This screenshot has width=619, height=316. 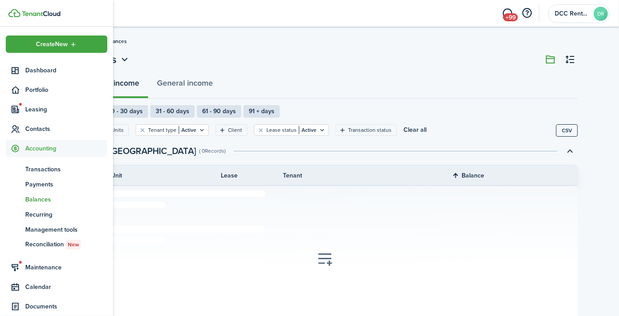 What do you see at coordinates (508, 13) in the screenshot?
I see `a: Messaging` at bounding box center [508, 13].